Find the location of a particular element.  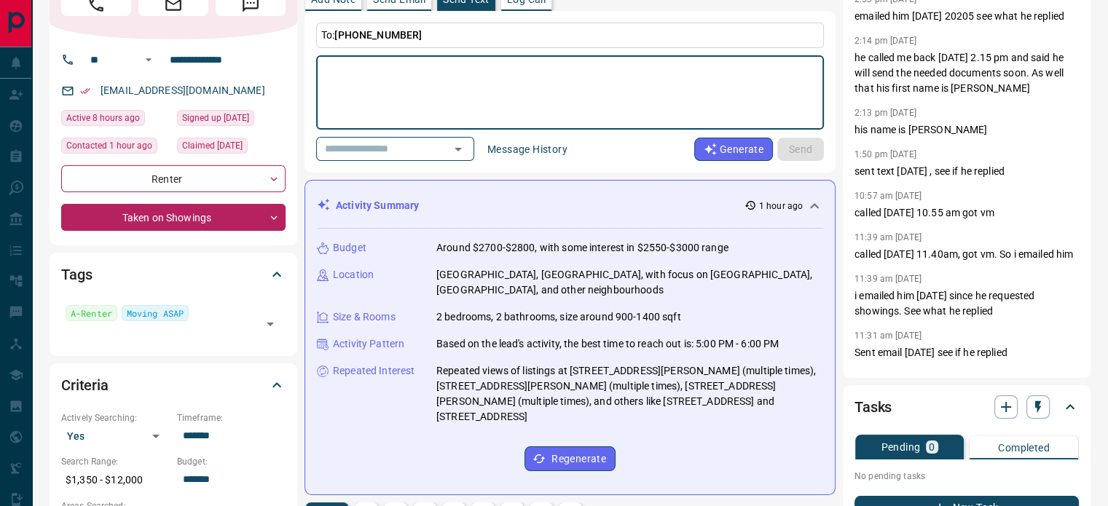

p: Budget is located at coordinates (350, 248).